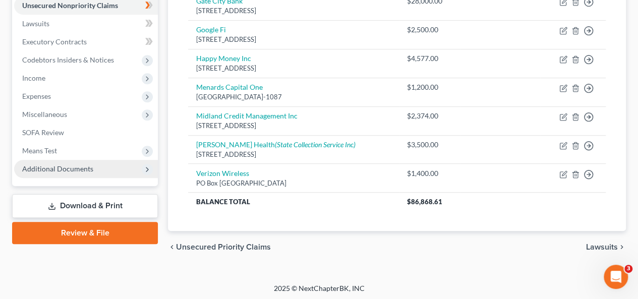 This screenshot has height=299, width=638. What do you see at coordinates (85, 206) in the screenshot?
I see `a: Download & Print` at bounding box center [85, 206].